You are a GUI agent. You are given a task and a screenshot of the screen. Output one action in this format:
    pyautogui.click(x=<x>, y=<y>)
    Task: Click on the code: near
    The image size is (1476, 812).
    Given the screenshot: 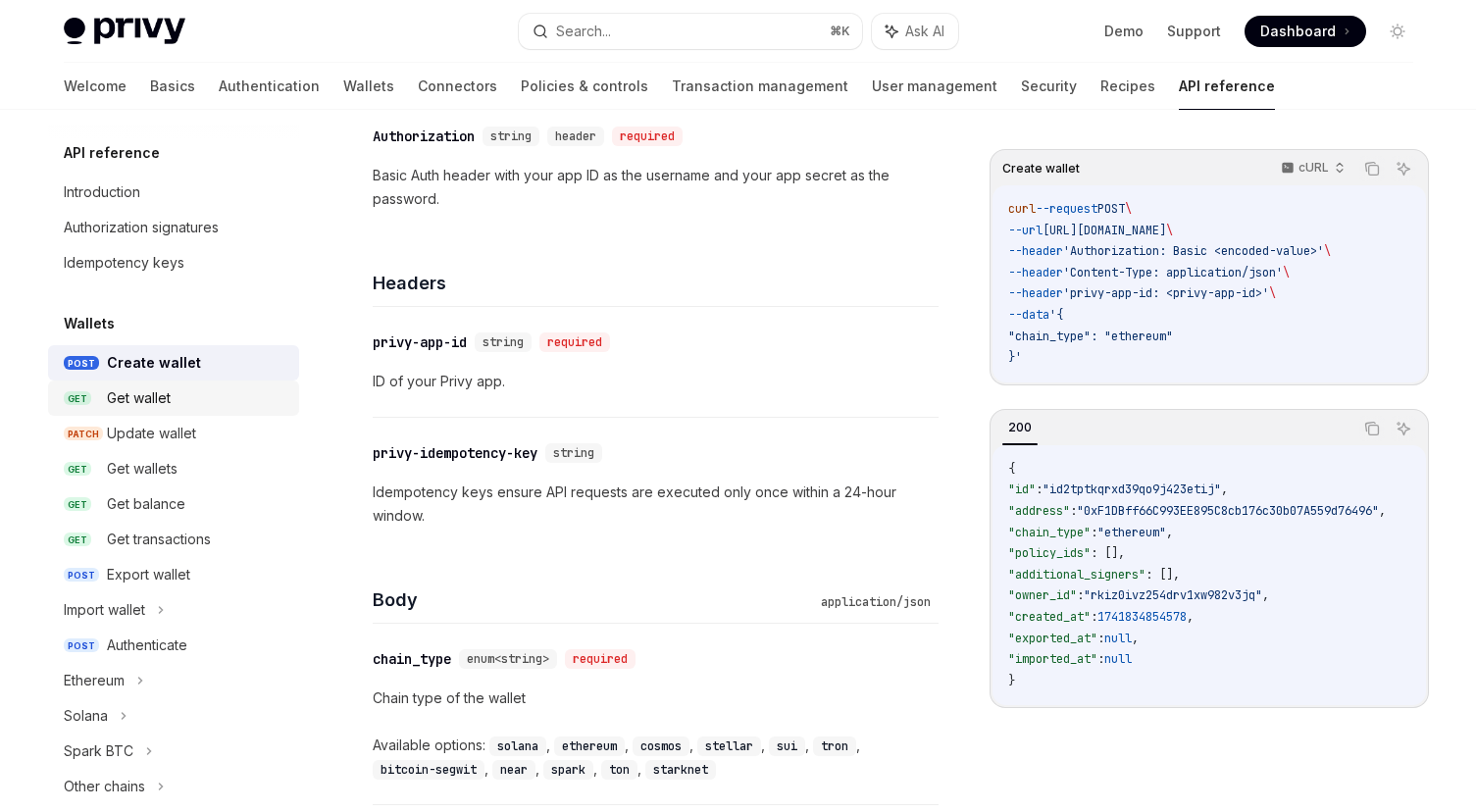 What is the action you would take?
    pyautogui.click(x=514, y=769)
    